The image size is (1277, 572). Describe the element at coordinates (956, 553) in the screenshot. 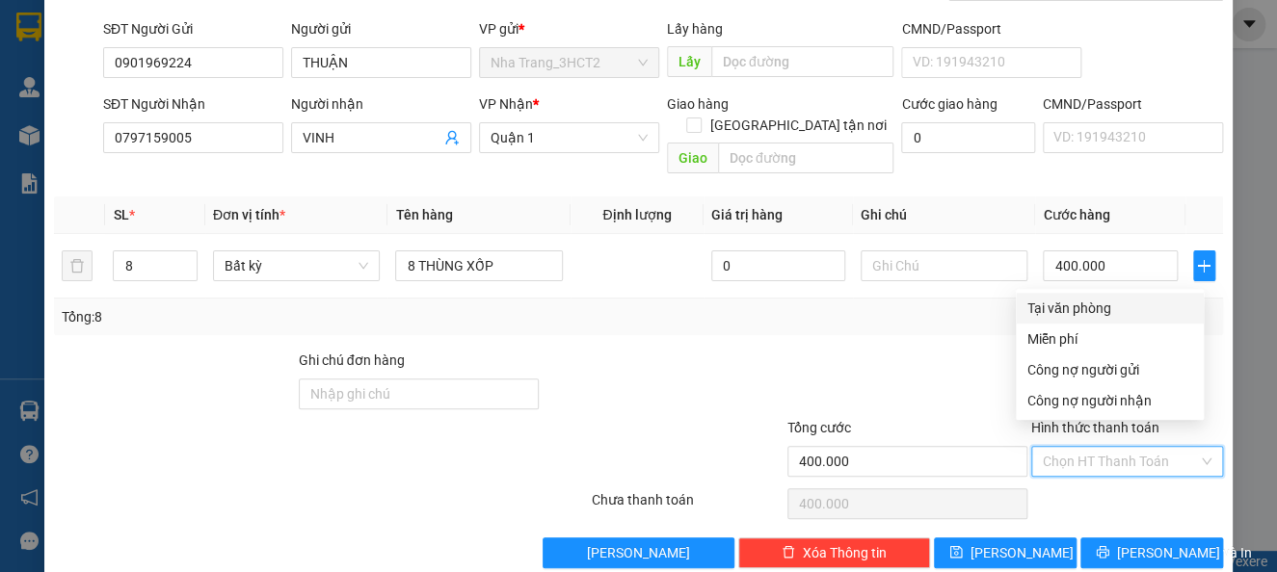

I see `span: save` at that location.